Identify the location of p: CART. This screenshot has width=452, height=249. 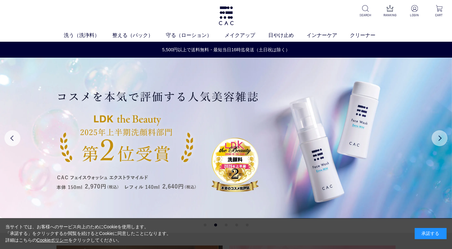
(439, 15).